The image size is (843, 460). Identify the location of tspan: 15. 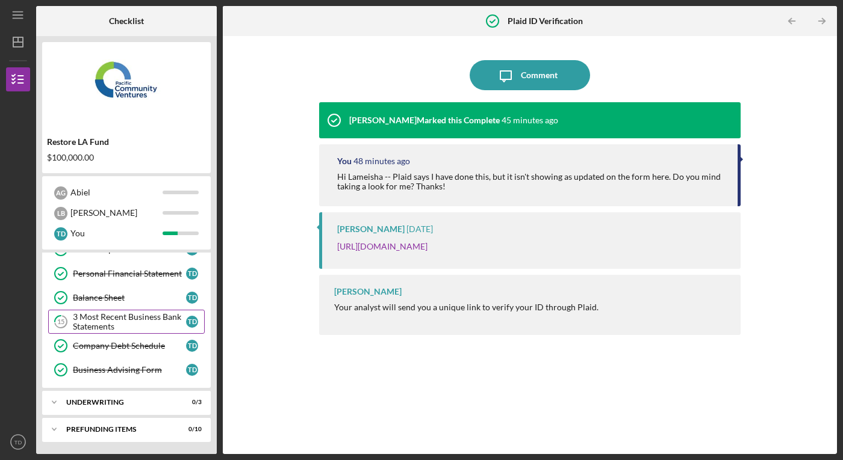
(61, 322).